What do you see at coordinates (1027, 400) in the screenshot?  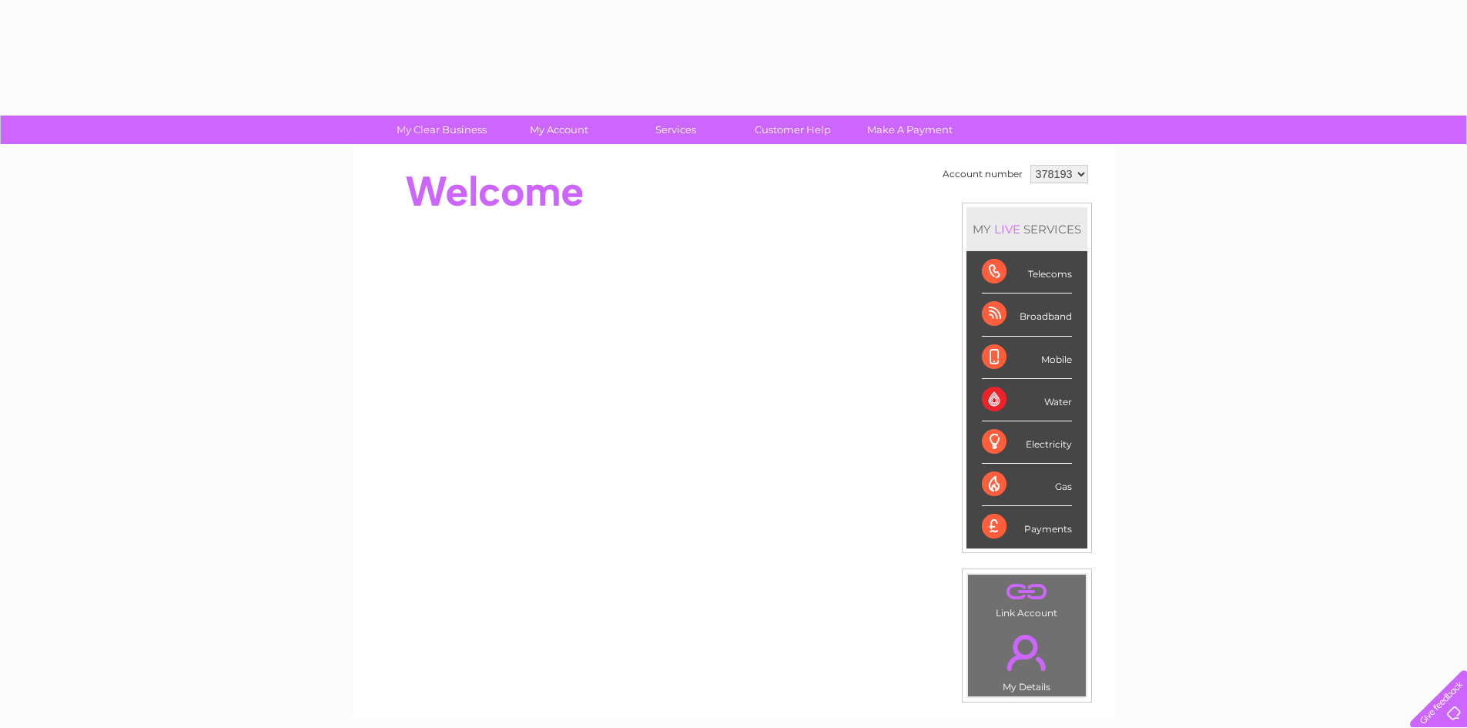 I see `div: Water` at bounding box center [1027, 400].